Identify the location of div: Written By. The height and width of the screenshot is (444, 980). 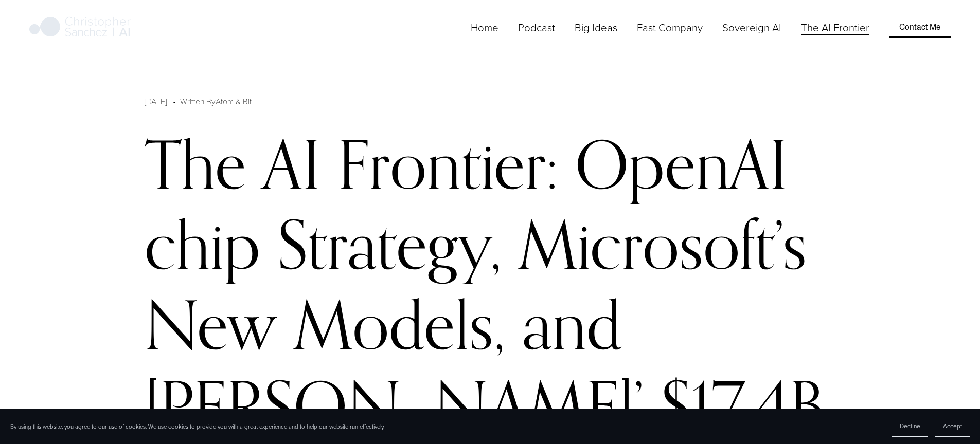
(216, 101).